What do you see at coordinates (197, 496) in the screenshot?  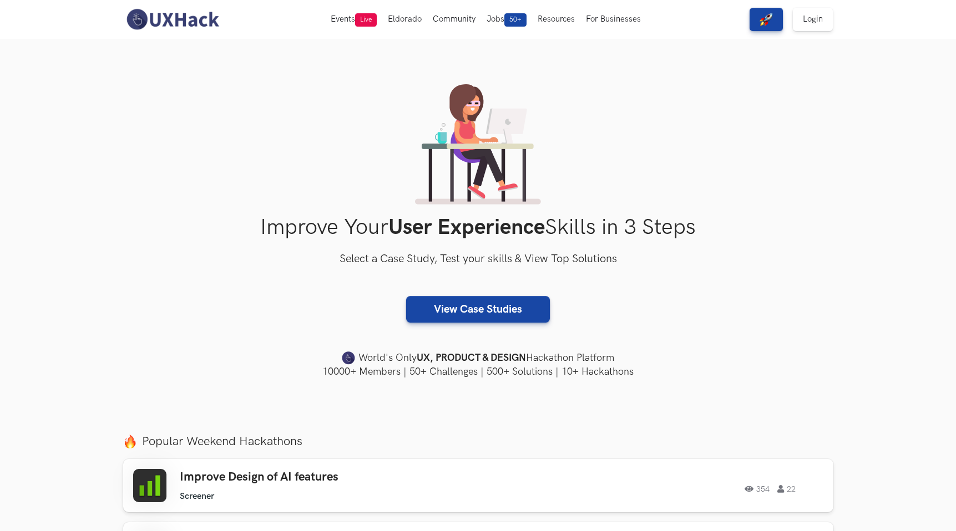 I see `li: Screener` at bounding box center [197, 496].